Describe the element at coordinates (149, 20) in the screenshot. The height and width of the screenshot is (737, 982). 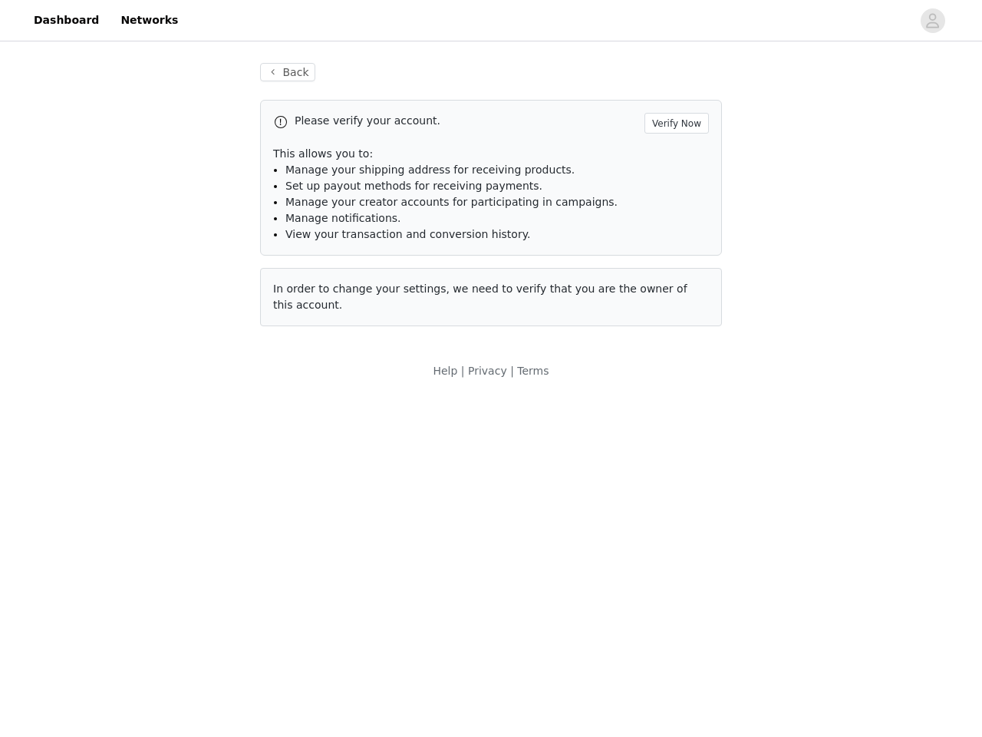
I see `a: Networks` at that location.